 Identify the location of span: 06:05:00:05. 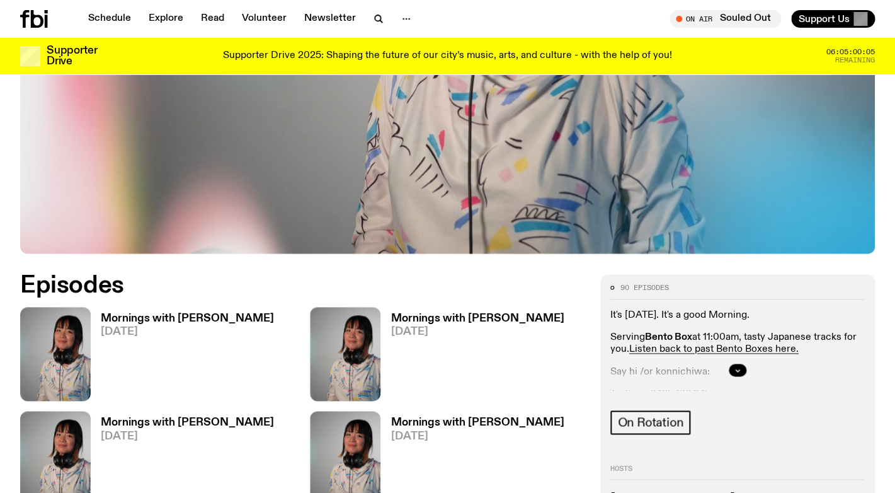
(850, 52).